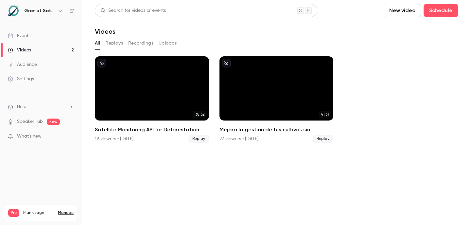 This screenshot has height=225, width=471. What do you see at coordinates (325, 114) in the screenshot?
I see `span: 41:31` at bounding box center [325, 114].